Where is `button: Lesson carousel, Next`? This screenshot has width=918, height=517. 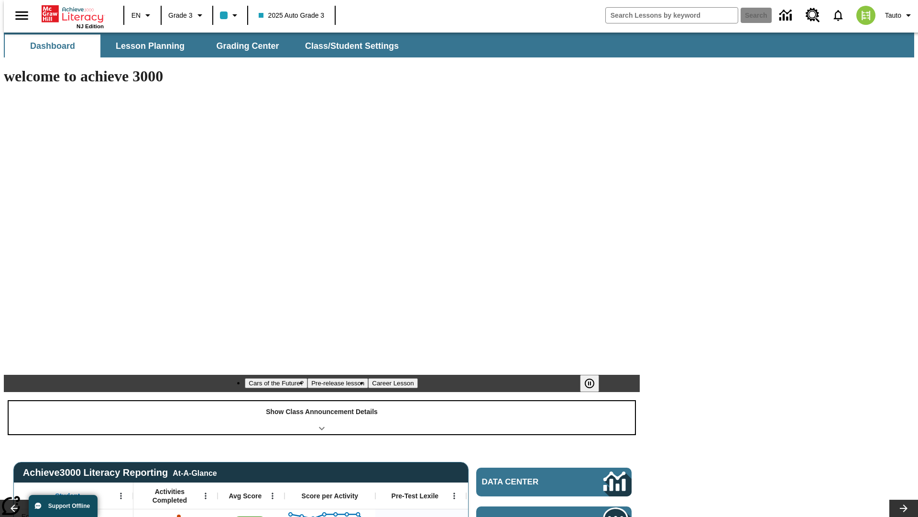 button: Lesson carousel, Next is located at coordinates (904, 508).